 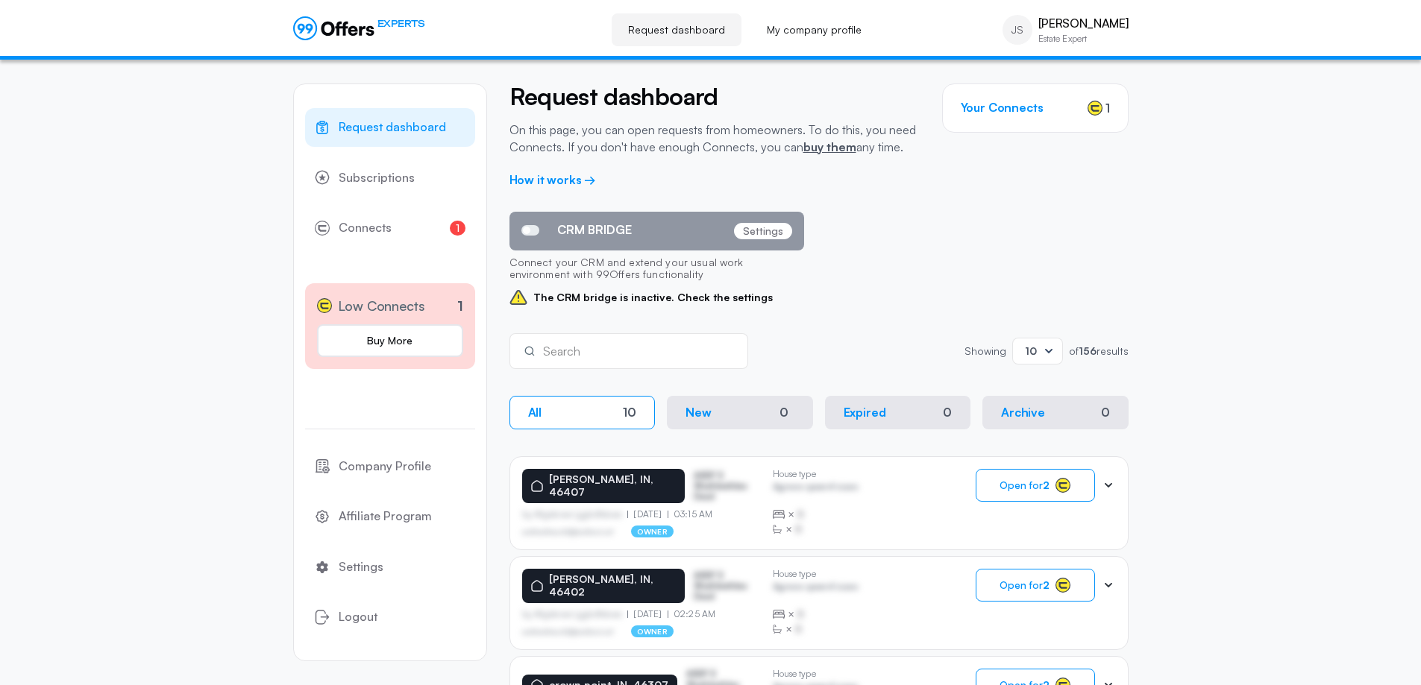 What do you see at coordinates (1099, 351) in the screenshot?
I see `p: of results` at bounding box center [1099, 351].